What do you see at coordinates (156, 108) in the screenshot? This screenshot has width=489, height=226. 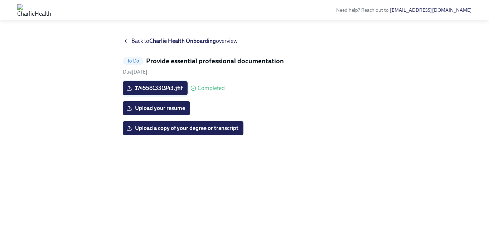 I see `label: Upload your resume` at bounding box center [156, 108].